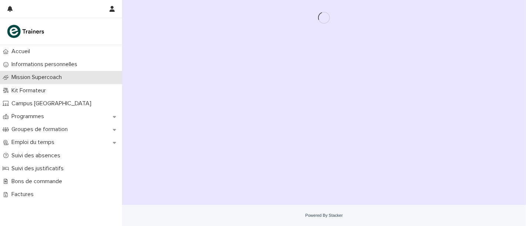 This screenshot has height=226, width=526. Describe the element at coordinates (29, 117) in the screenshot. I see `p: Programmes` at that location.